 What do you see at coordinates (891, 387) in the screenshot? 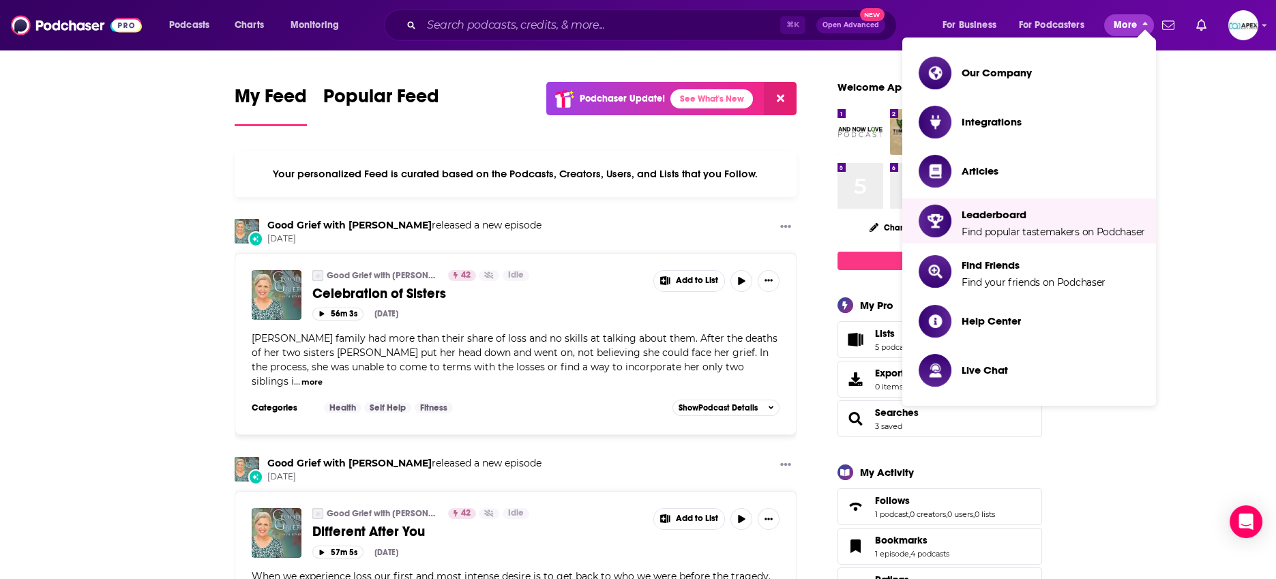
I see `span: 0 items` at bounding box center [891, 387].